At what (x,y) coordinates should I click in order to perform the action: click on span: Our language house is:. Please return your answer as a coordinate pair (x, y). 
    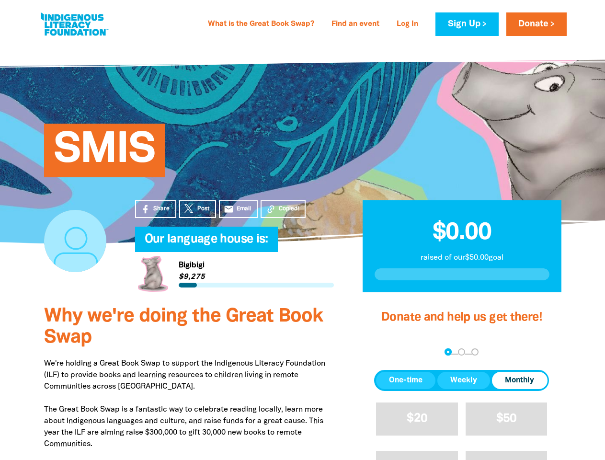
    Looking at the image, I should click on (207, 243).